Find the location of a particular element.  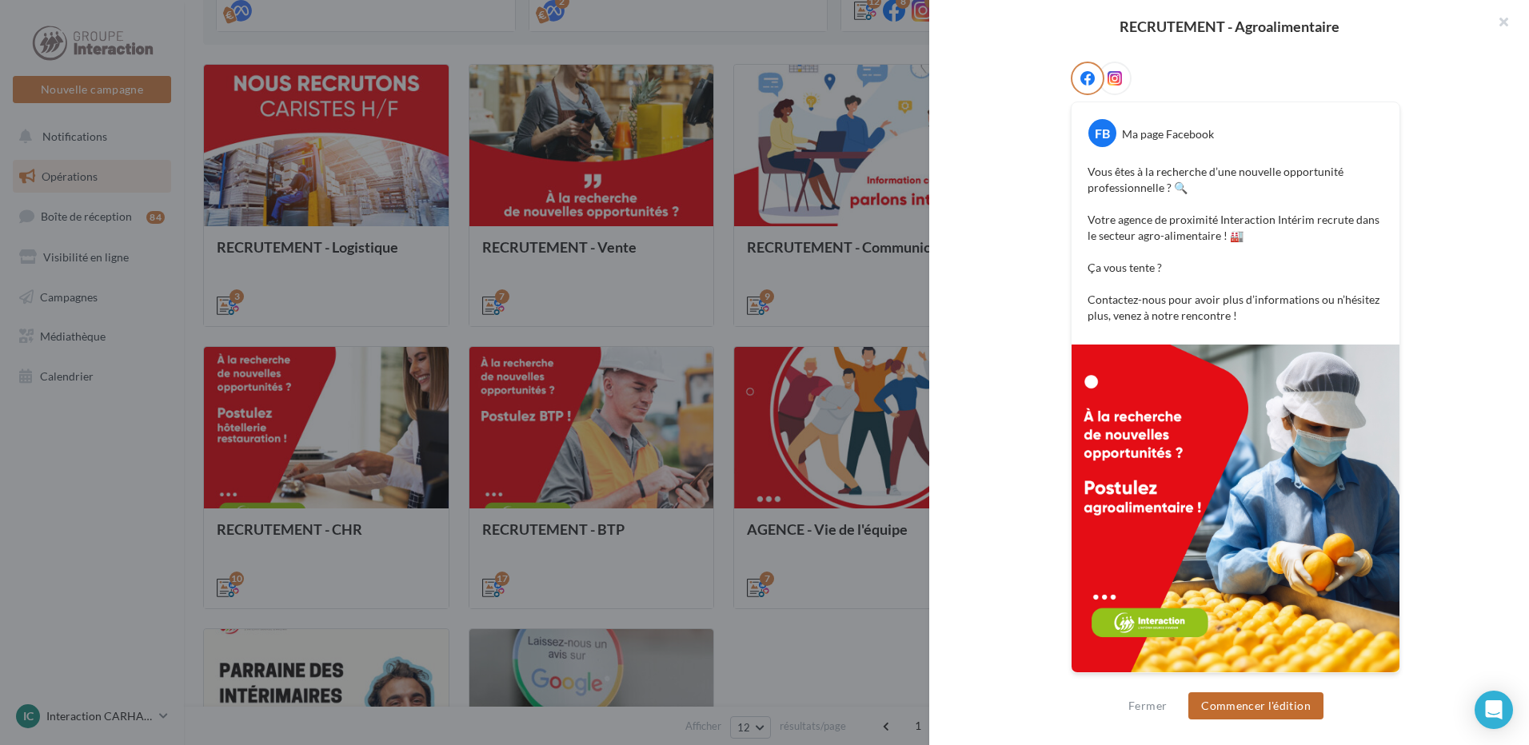

p: Vous êtes à la recherche d’une nouvelle opportunité professionnelle ? 🔍 Votre agence de proximité... is located at coordinates (1235, 244).